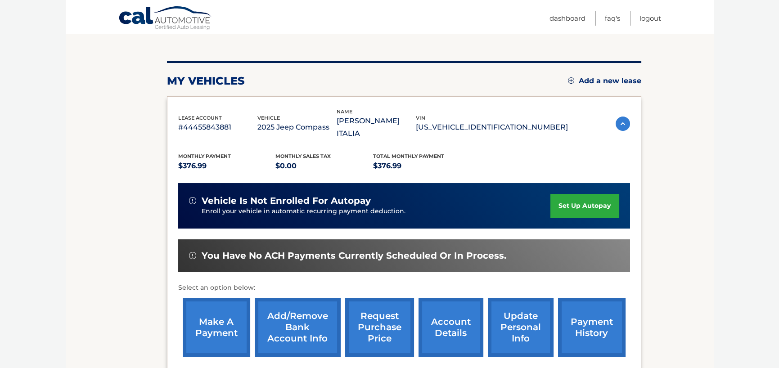 The width and height of the screenshot is (779, 368). Describe the element at coordinates (521, 327) in the screenshot. I see `a: update personal info` at that location.